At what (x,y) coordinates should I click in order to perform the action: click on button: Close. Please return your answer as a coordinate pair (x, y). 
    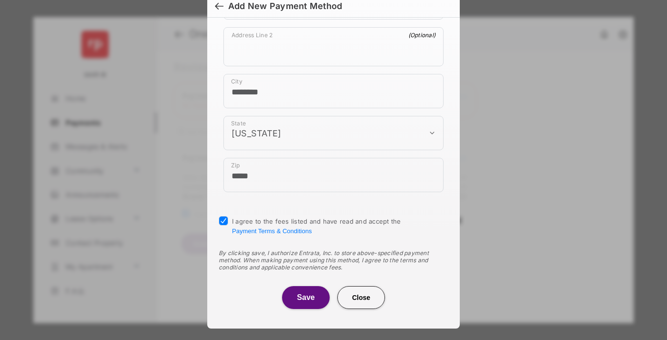
    Looking at the image, I should click on (361, 297).